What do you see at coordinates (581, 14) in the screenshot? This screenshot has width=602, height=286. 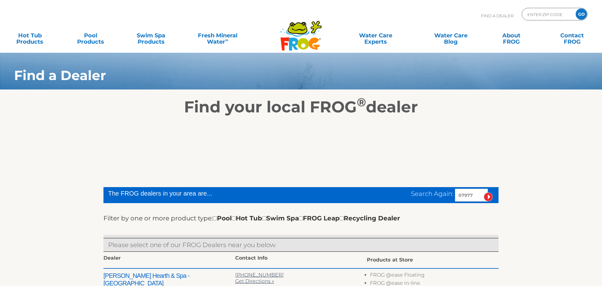 I see `input: GO` at bounding box center [581, 14].